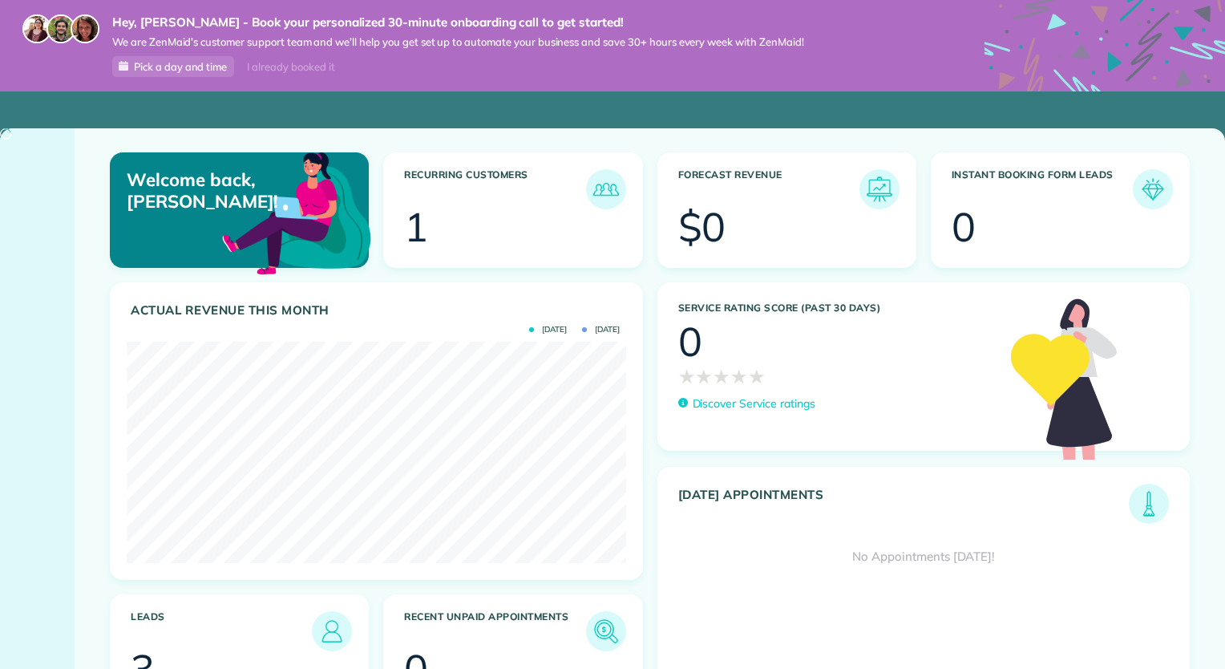  I want to click on a: Discover Service ratings, so click(747, 403).